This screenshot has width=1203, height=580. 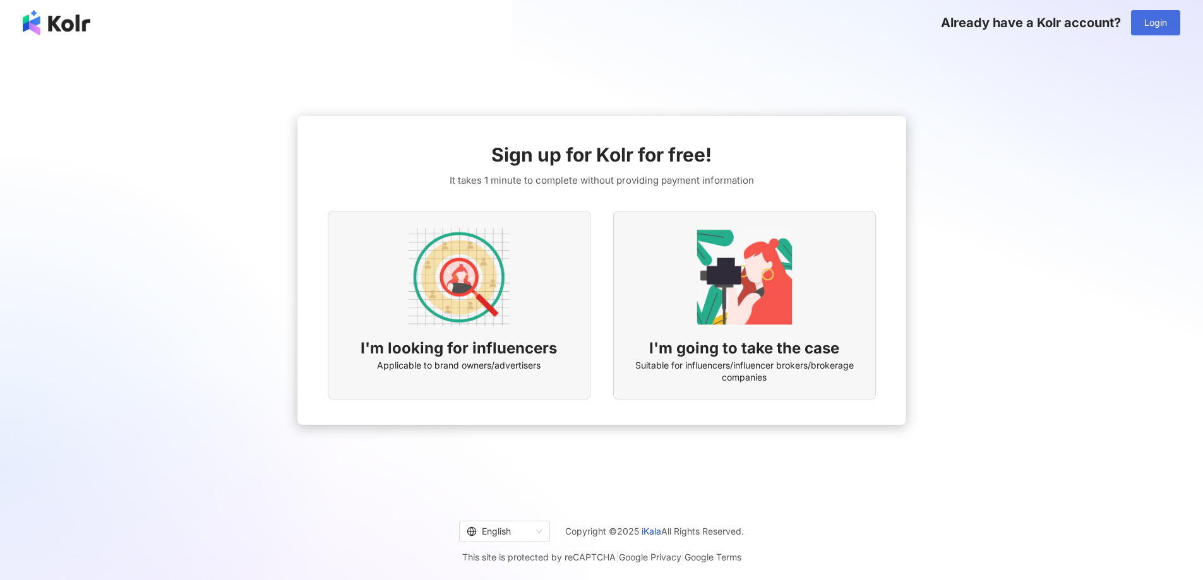 I want to click on span: This site is protected by reCAPTCHA, so click(x=602, y=558).